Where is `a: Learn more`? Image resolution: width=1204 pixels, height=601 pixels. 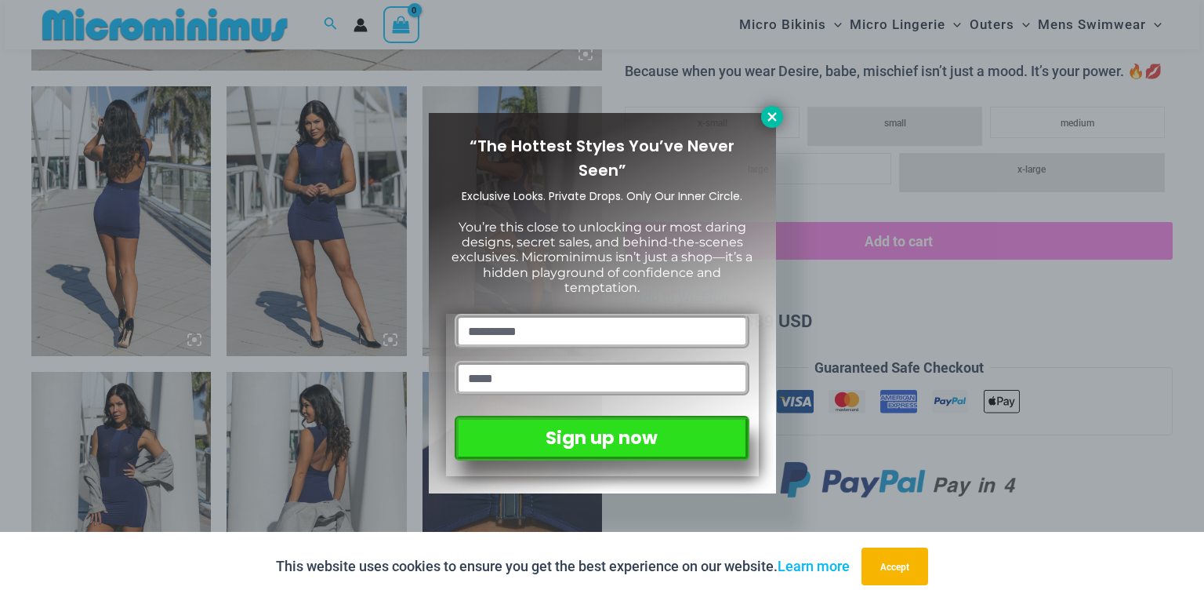 a: Learn more is located at coordinates (814, 565).